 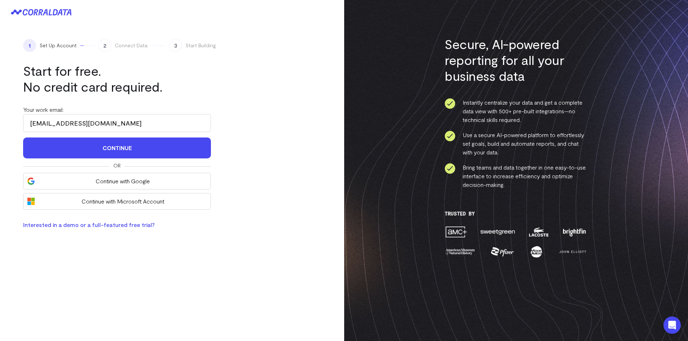 I want to click on span: Or, so click(x=117, y=166).